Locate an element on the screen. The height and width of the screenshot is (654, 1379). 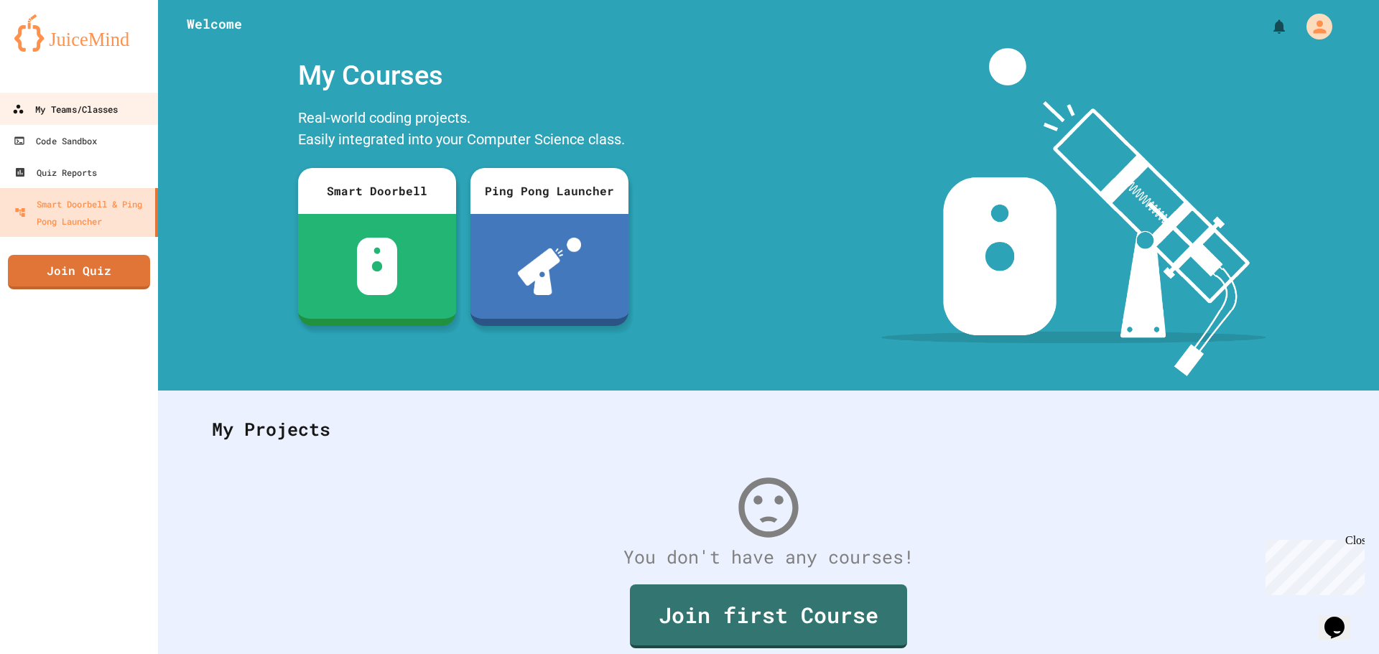
div: You don't have any courses! is located at coordinates (768, 557).